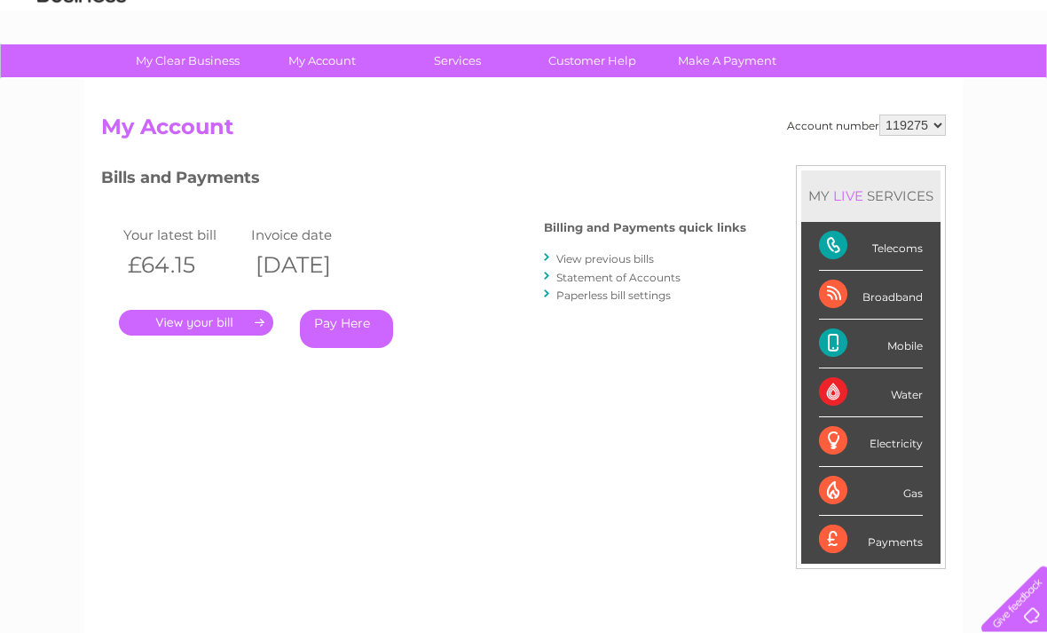 This screenshot has height=633, width=1047. I want to click on a: Blog, so click(905, 82).